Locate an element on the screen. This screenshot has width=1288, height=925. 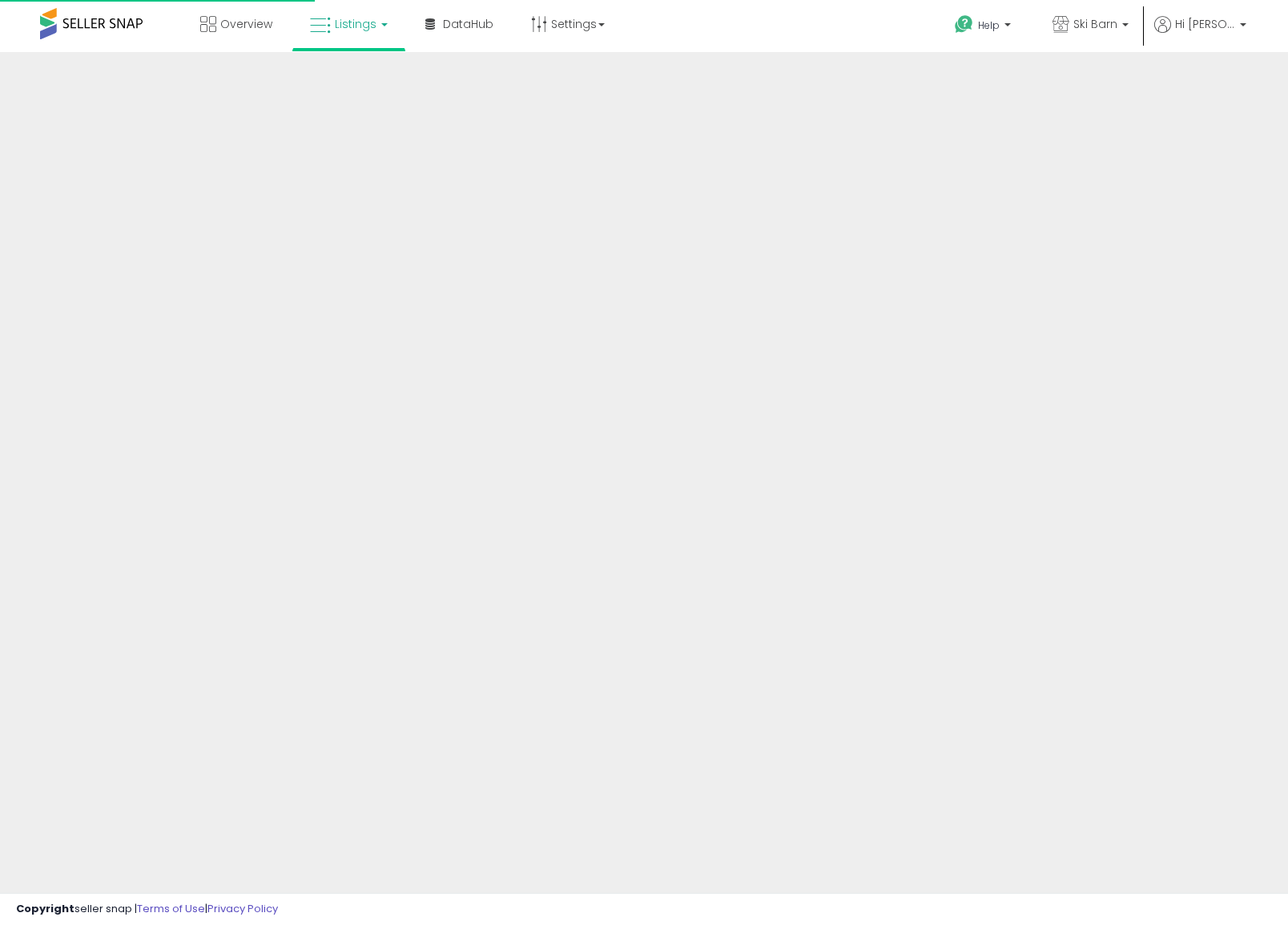
span: Ski Barn is located at coordinates (1095, 24).